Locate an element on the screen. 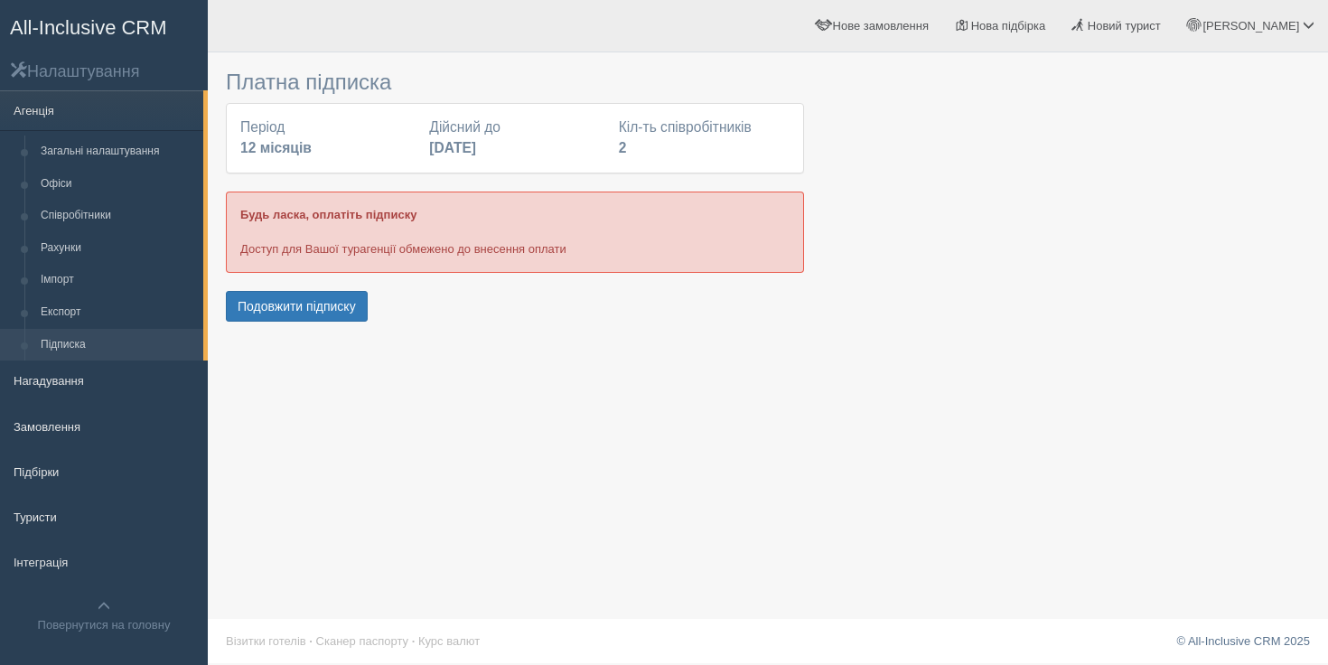  a: Підписка is located at coordinates (117, 345).